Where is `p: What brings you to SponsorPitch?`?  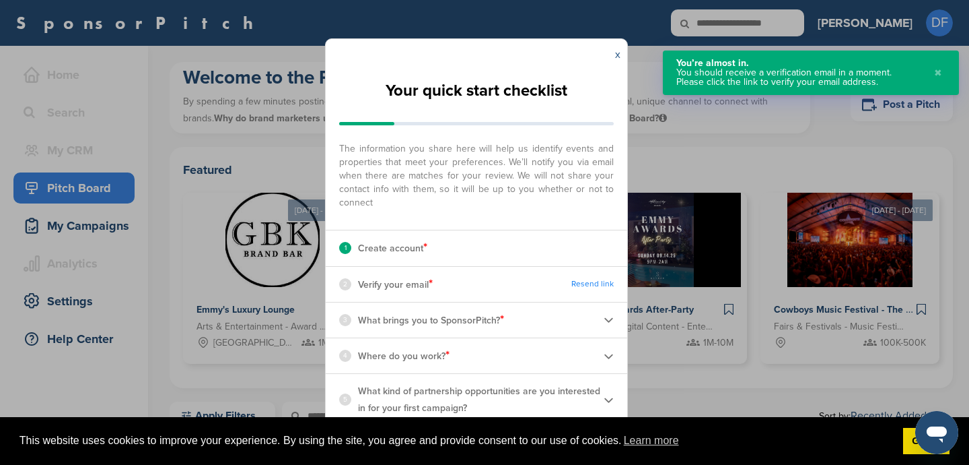 p: What brings you to SponsorPitch? is located at coordinates (431, 320).